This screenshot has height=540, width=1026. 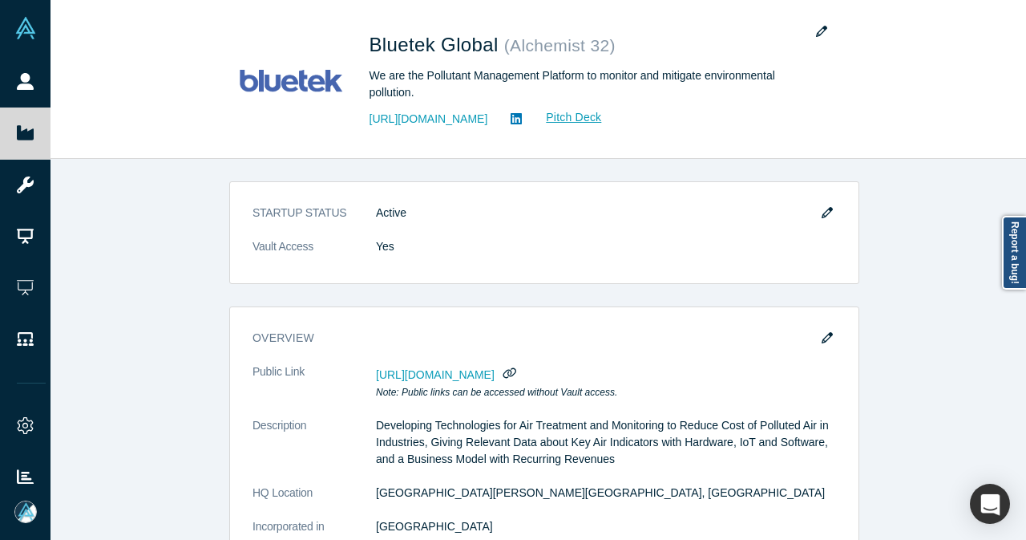 I want to click on small: ( Alchemist 32 ), so click(x=560, y=45).